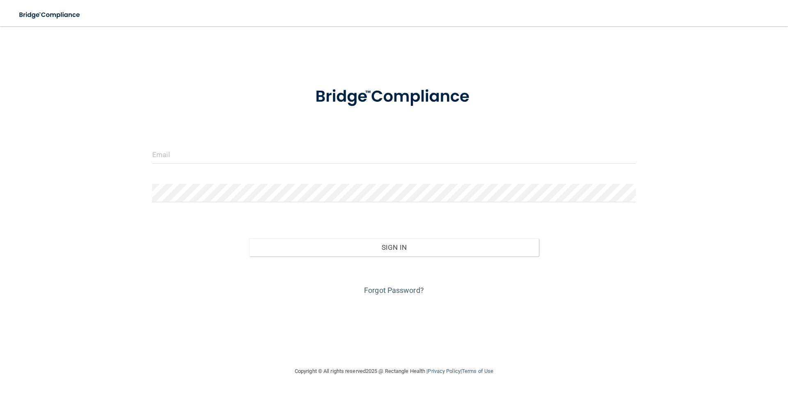  What do you see at coordinates (394, 290) in the screenshot?
I see `a: Forgot Password?` at bounding box center [394, 290].